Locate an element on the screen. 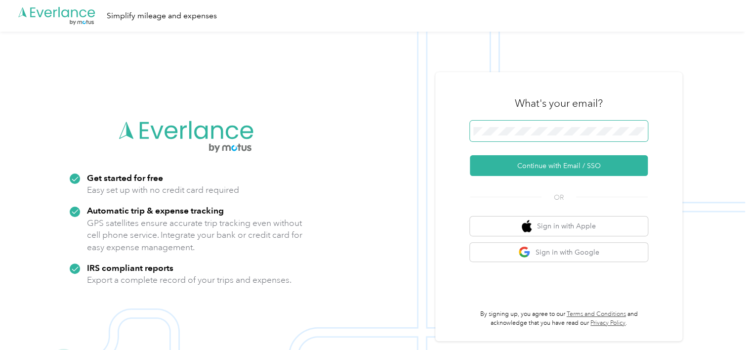 This screenshot has height=350, width=750. a: Terms and Conditions is located at coordinates (596, 314).